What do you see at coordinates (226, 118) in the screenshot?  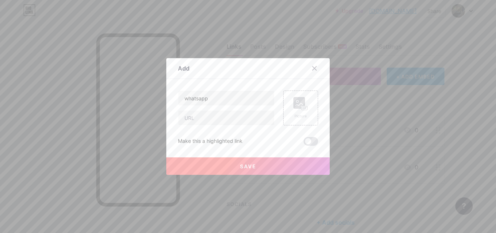 I see `input: URL` at bounding box center [226, 118].